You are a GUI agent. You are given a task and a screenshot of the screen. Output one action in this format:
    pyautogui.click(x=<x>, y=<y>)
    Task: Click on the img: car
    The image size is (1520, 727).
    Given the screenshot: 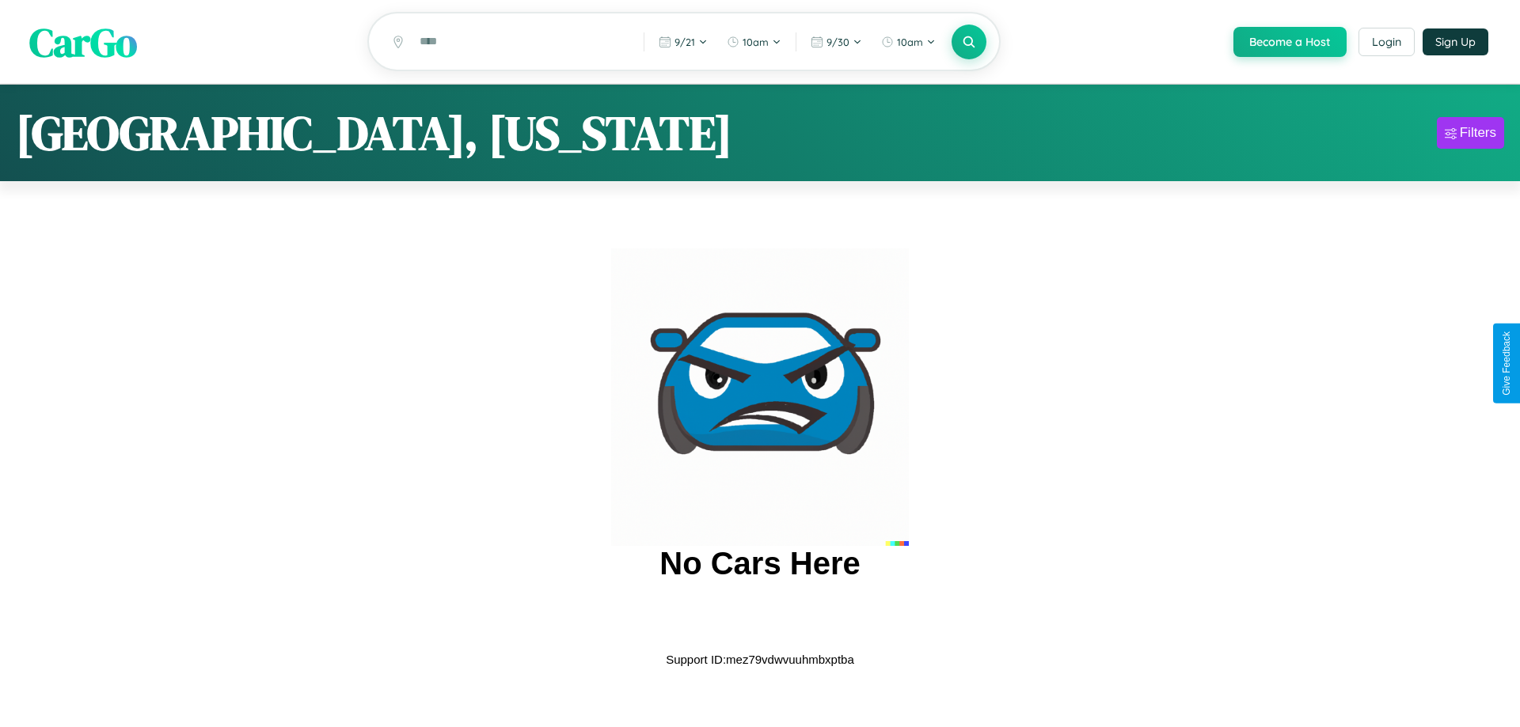 What is the action you would take?
    pyautogui.click(x=760, y=397)
    